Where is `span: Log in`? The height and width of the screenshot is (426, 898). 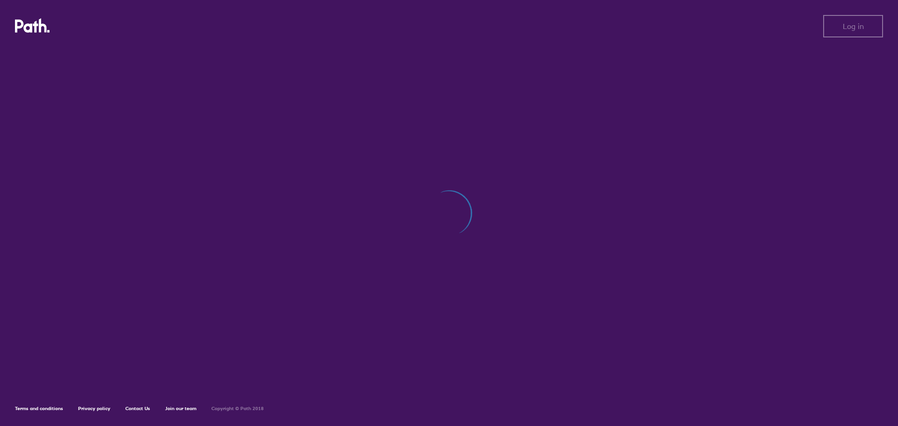 span: Log in is located at coordinates (853, 26).